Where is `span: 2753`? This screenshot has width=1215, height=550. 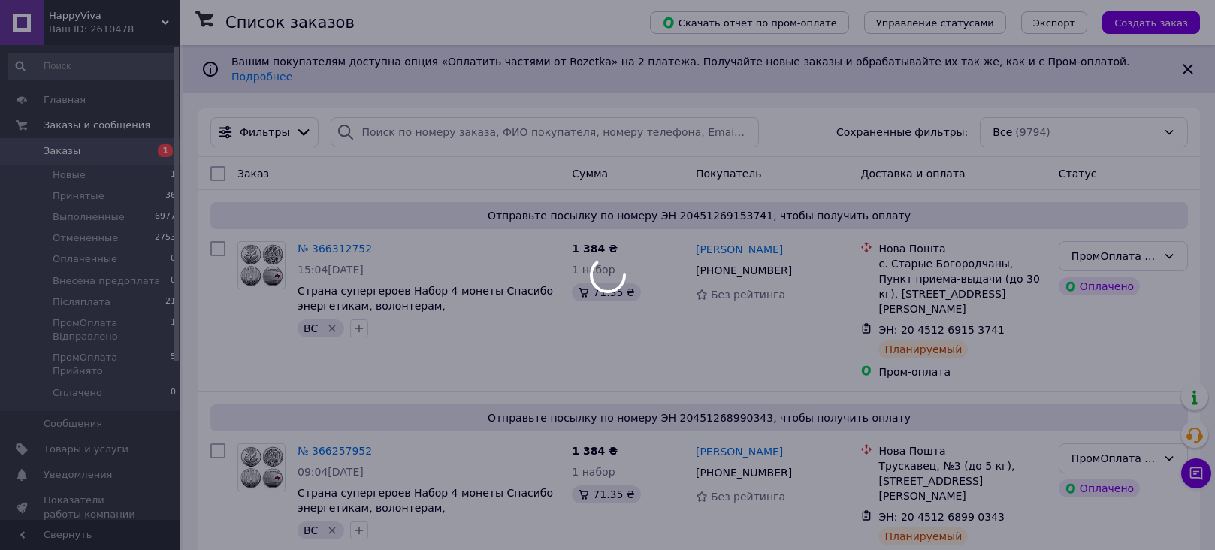
span: 2753 is located at coordinates (165, 238).